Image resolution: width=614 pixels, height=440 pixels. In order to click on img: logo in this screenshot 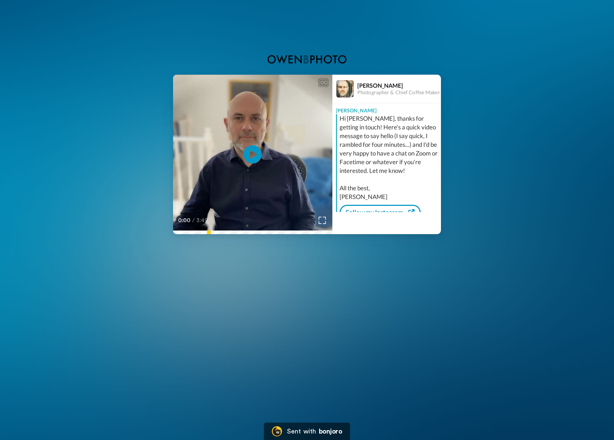, I will do `click(307, 59)`.